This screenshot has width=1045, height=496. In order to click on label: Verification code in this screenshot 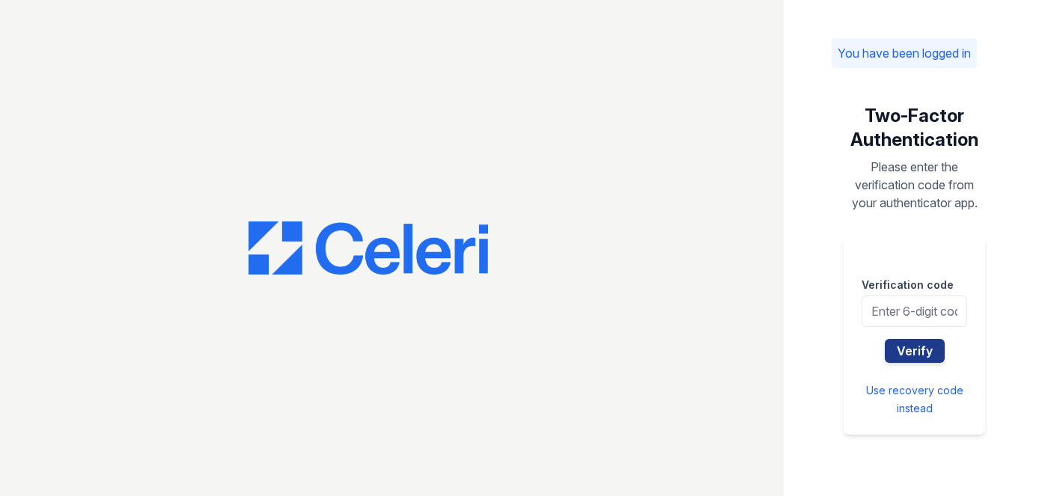, I will do `click(907, 285)`.